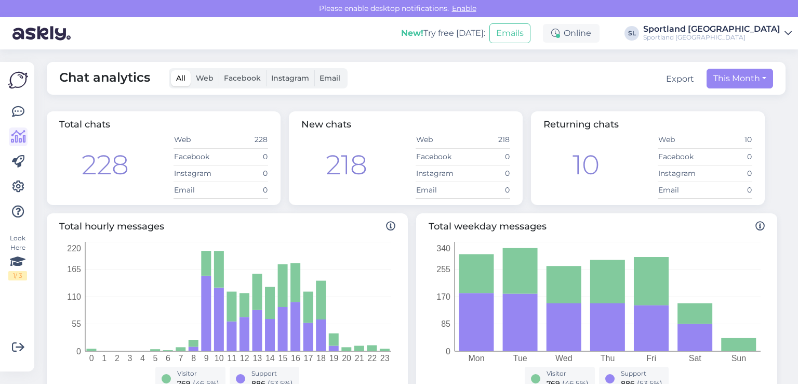  I want to click on div: SL, so click(632, 33).